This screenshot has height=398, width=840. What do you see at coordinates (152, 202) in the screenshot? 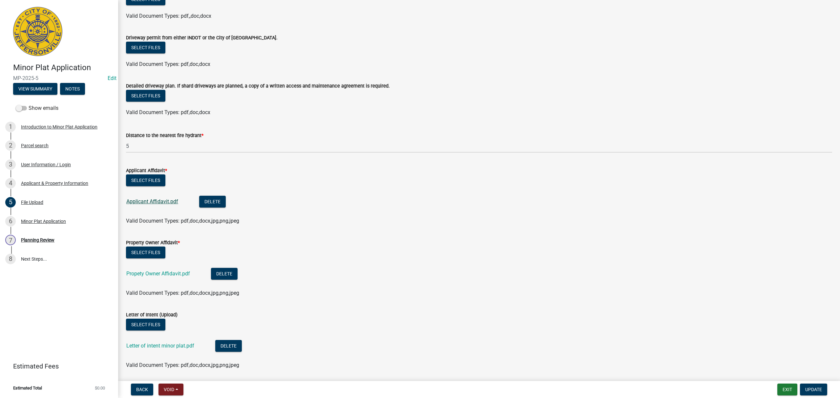
I see `a: Applicant Affidavit.pdf` at bounding box center [152, 202].